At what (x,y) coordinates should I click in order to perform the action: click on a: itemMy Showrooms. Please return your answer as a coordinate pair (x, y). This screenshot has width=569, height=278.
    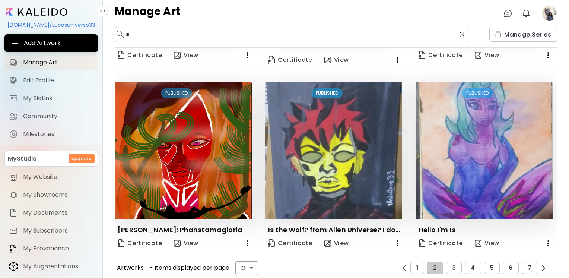
    Looking at the image, I should click on (51, 195).